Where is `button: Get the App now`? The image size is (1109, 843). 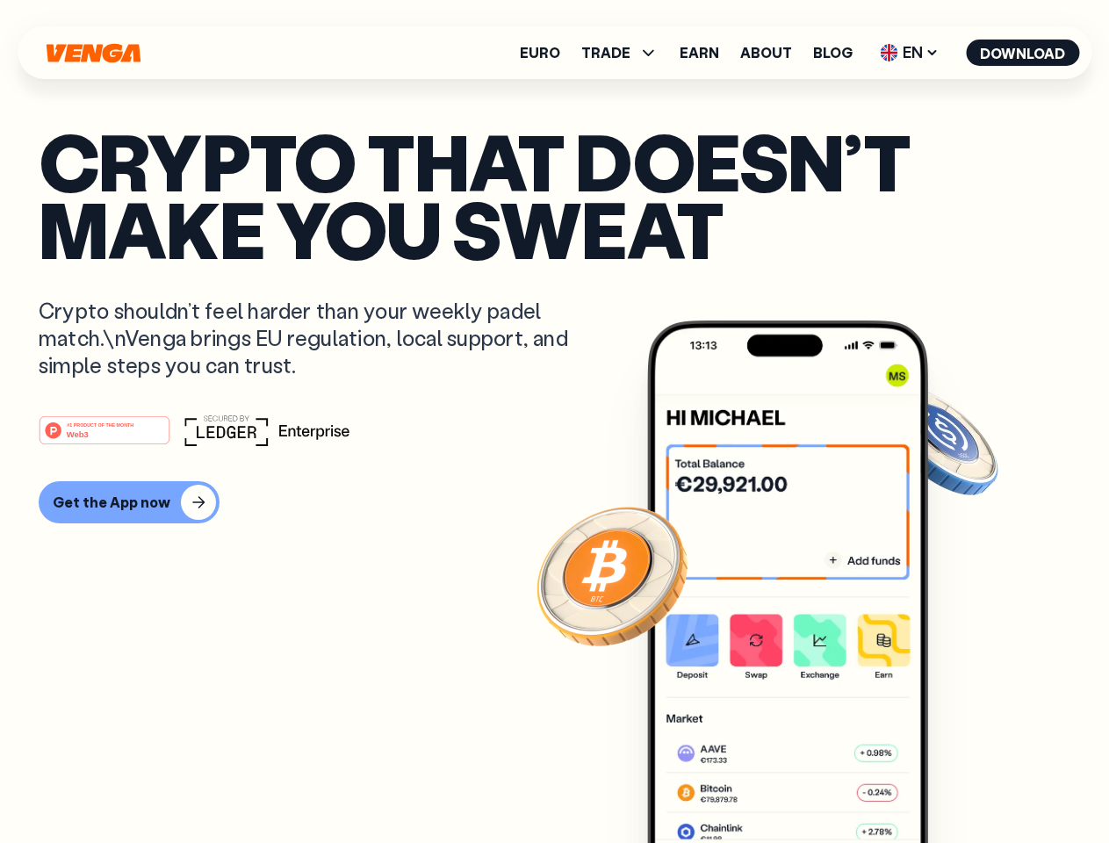
button: Get the App now is located at coordinates (129, 502).